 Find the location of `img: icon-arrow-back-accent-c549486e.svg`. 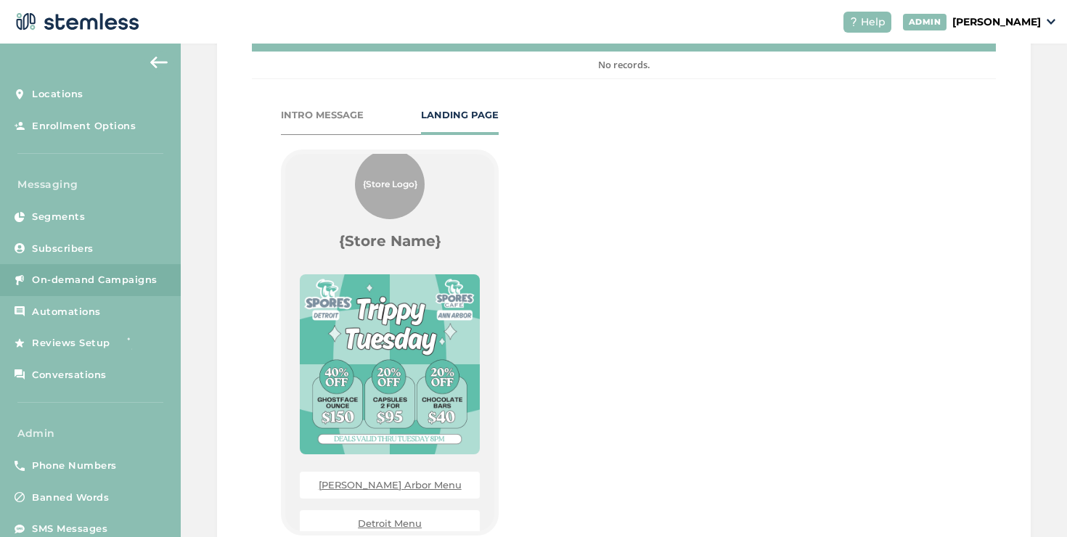

img: icon-arrow-back-accent-c549486e.svg is located at coordinates (159, 62).